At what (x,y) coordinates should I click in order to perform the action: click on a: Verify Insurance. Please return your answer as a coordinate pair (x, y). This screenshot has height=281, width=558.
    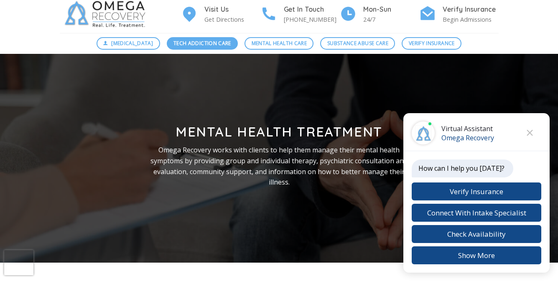
    Looking at the image, I should click on (431, 43).